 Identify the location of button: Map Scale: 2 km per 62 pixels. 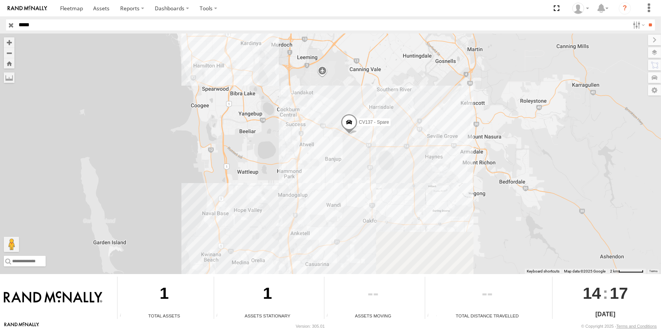
(627, 271).